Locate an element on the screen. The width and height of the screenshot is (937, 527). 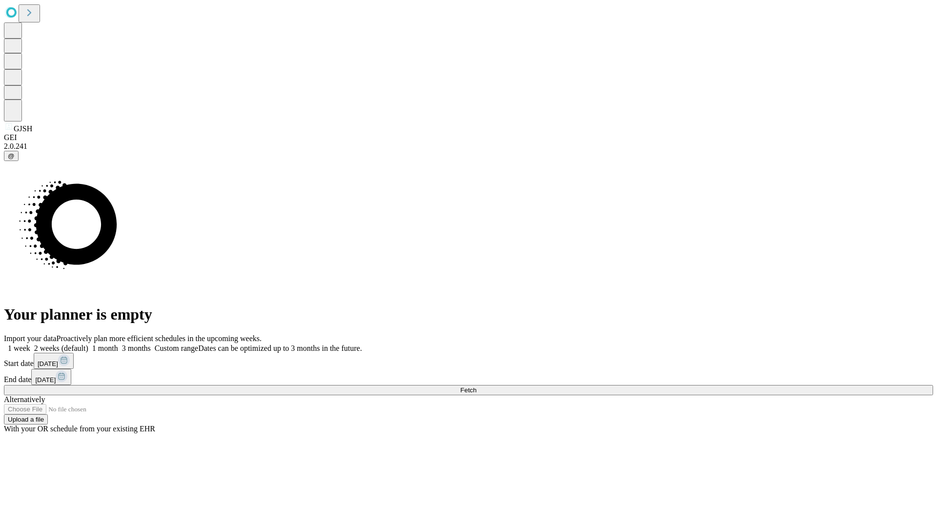
span: GJSH is located at coordinates (23, 128).